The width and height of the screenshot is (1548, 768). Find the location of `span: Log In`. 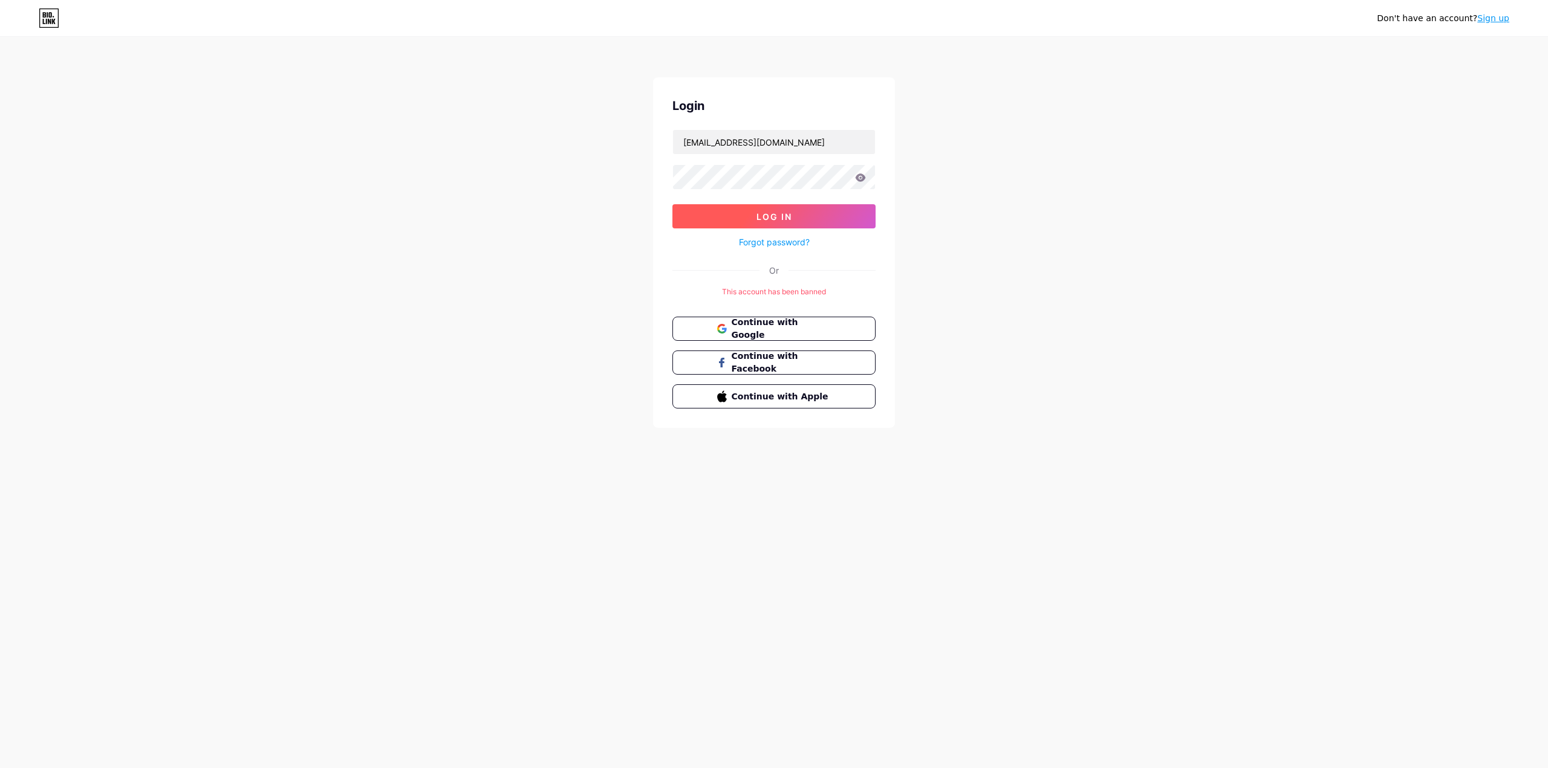

span: Log In is located at coordinates (774, 216).